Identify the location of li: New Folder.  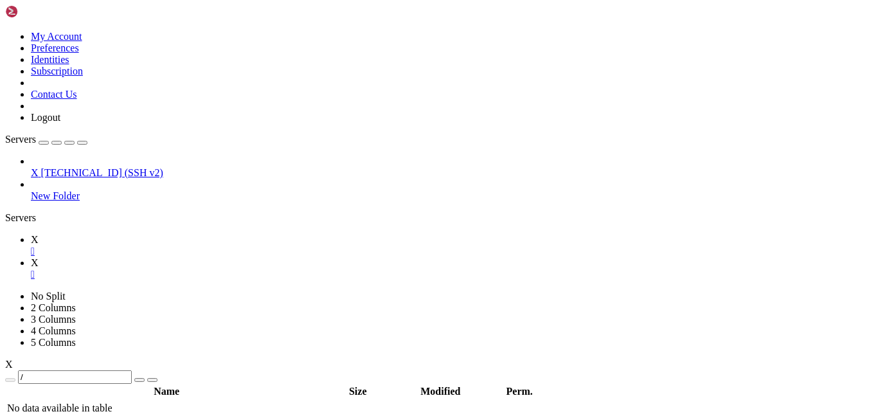
(452, 190).